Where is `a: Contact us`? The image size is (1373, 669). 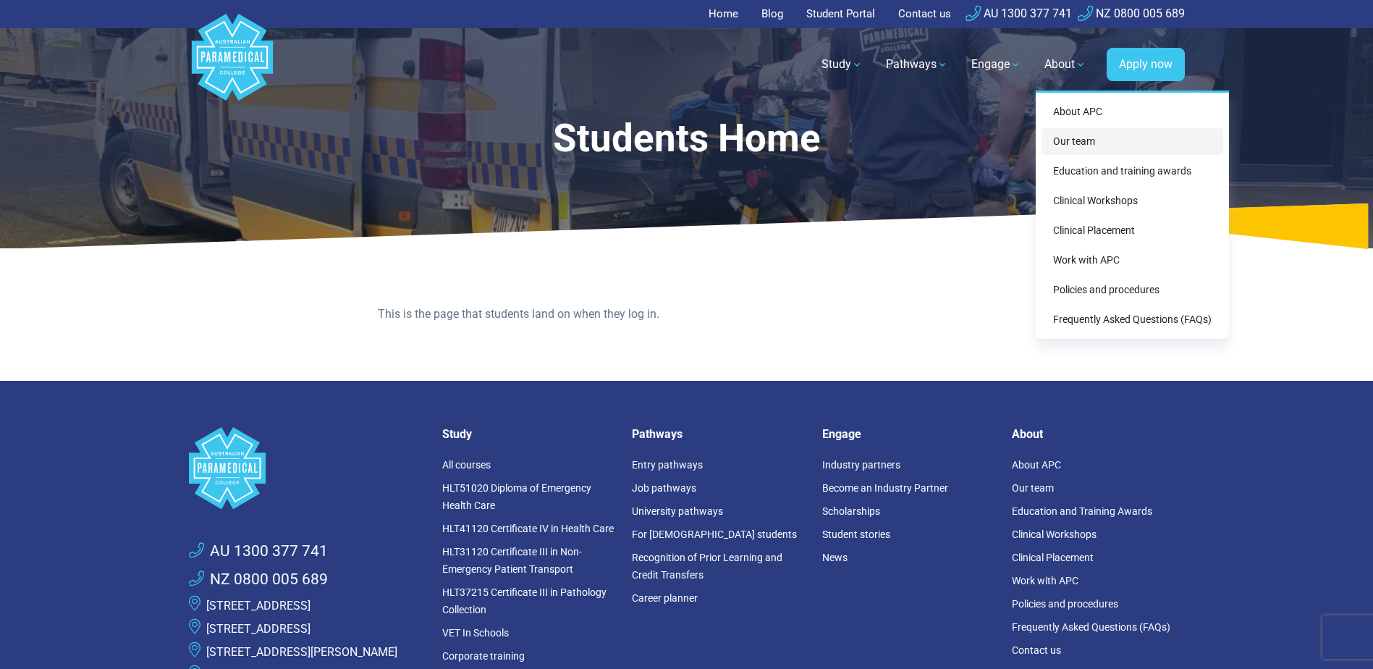 a: Contact us is located at coordinates (1037, 650).